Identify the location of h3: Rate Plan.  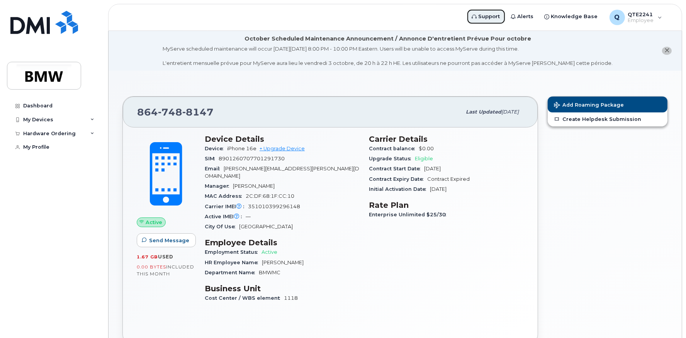
(446, 205).